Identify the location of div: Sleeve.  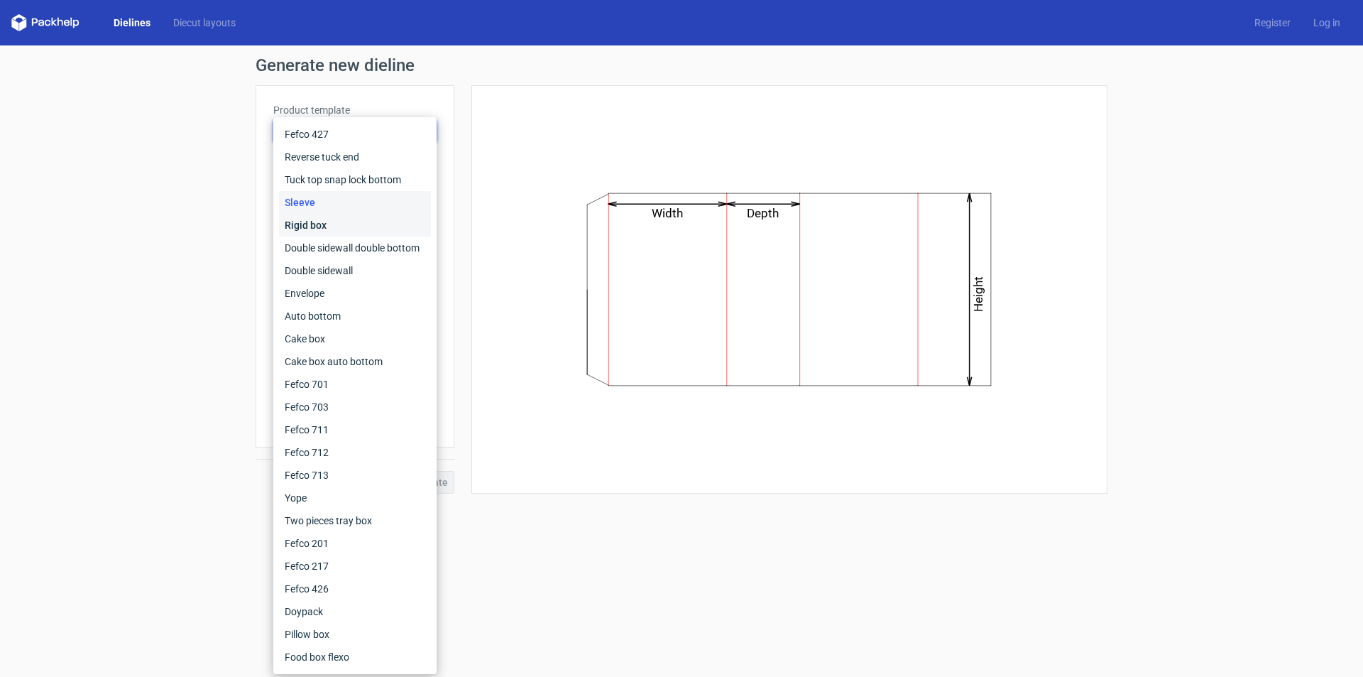
(355, 202).